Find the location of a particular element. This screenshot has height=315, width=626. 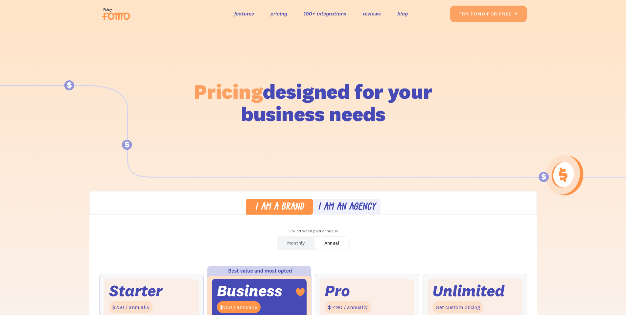

div: I am an agency is located at coordinates (347, 207).